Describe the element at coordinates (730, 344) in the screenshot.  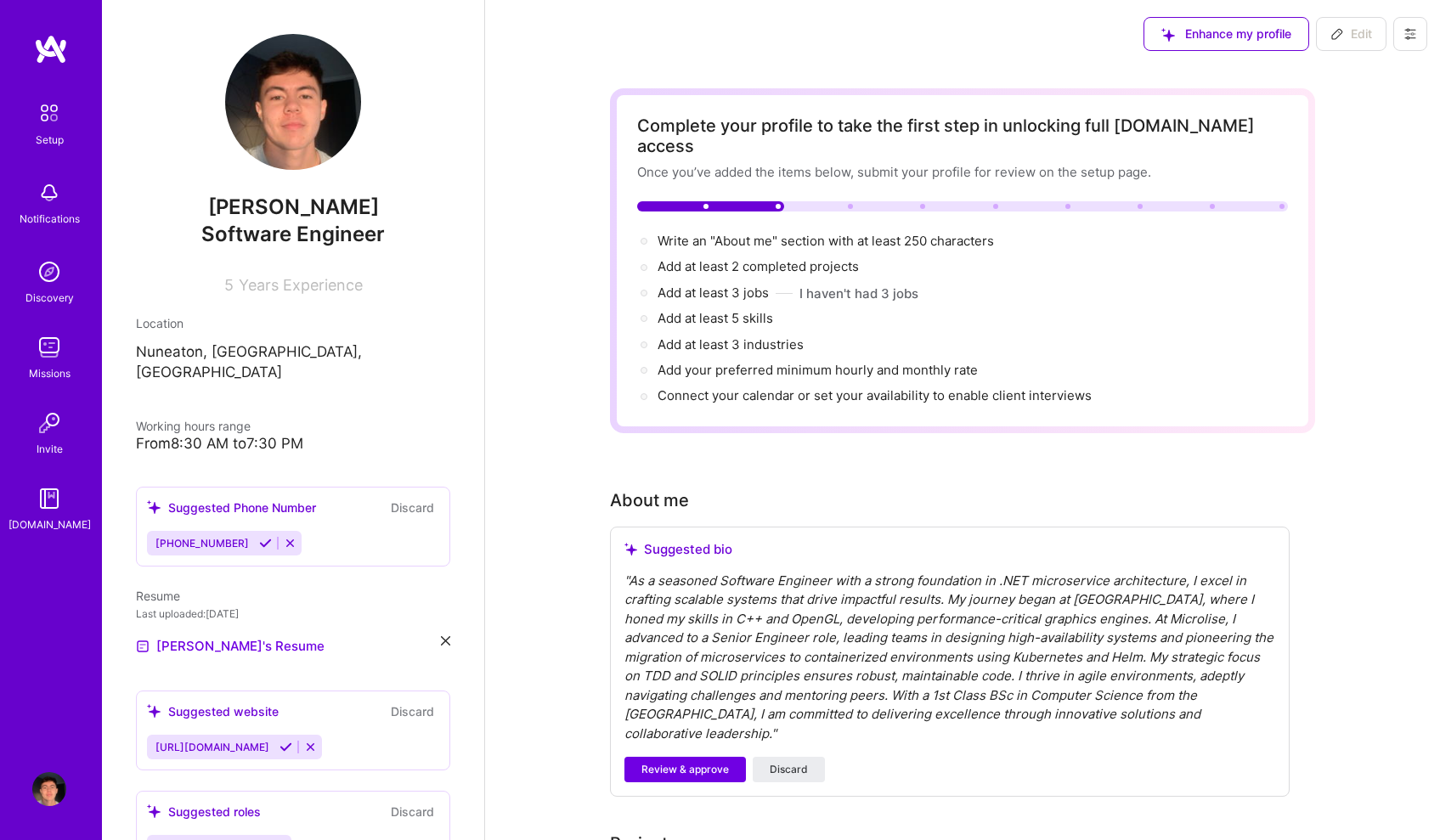
I see `span: Add at least 3 industries` at that location.